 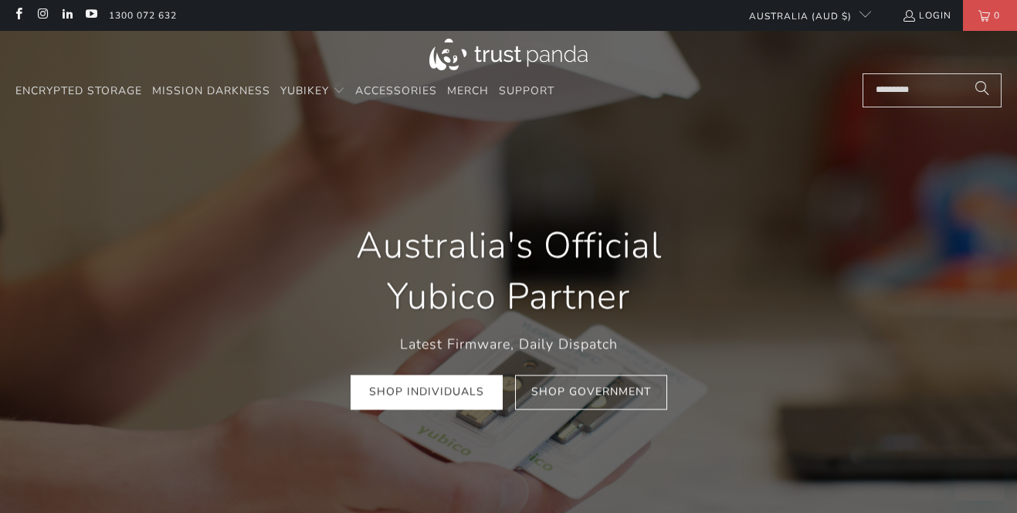 I want to click on button: Search, so click(x=983, y=90).